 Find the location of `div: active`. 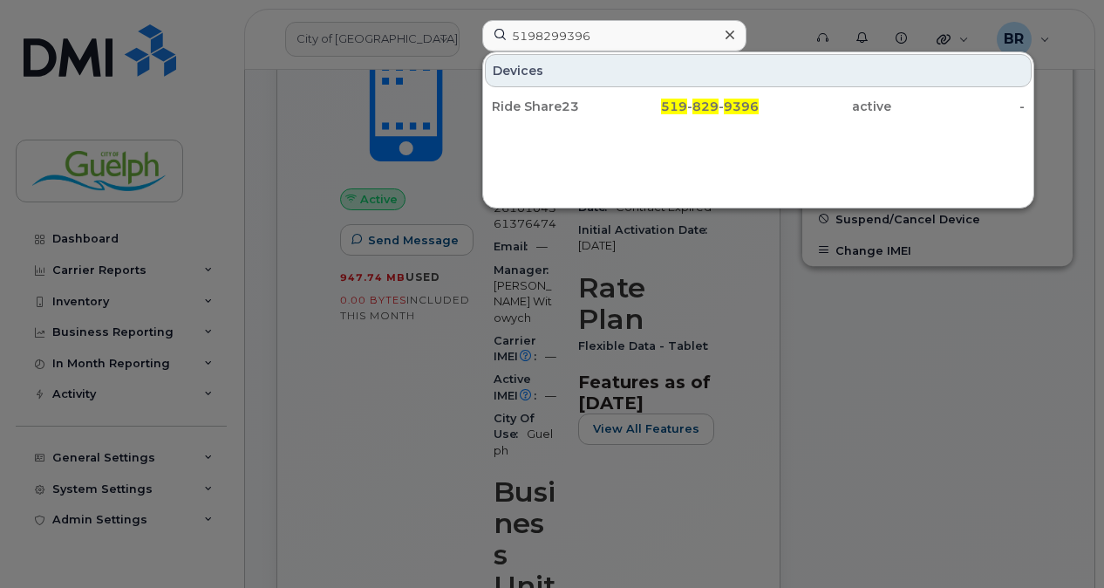

div: active is located at coordinates (825, 106).